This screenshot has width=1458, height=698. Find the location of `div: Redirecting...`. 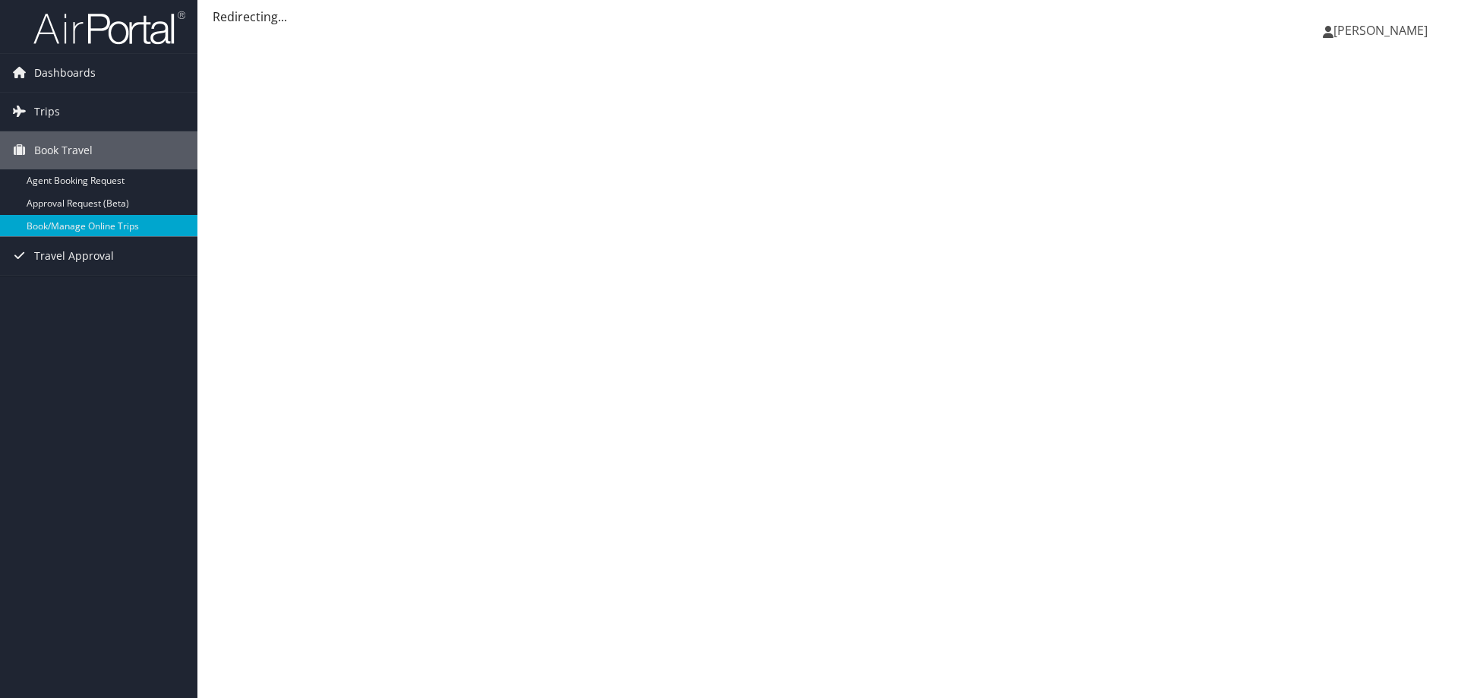

div: Redirecting... is located at coordinates (828, 17).